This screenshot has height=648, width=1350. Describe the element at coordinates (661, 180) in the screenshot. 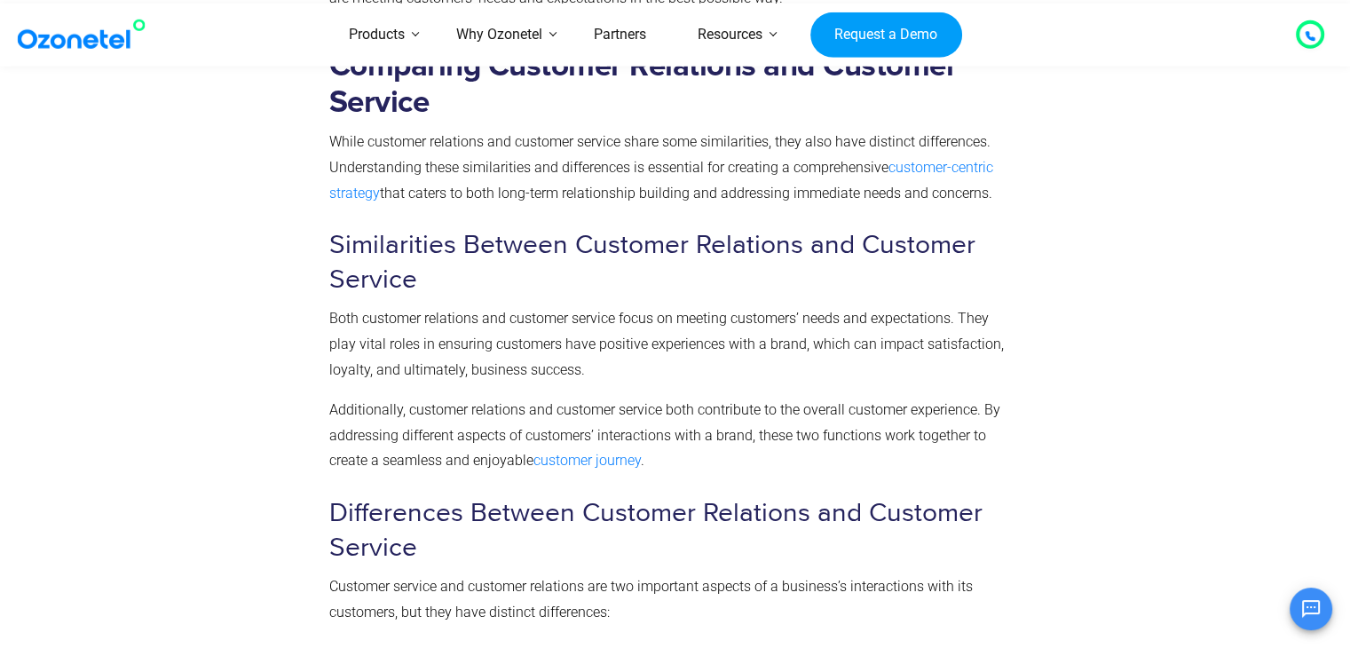

I see `span: customer-centric strategy` at that location.